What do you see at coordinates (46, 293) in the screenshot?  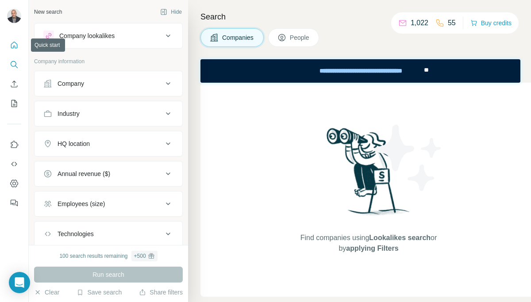 I see `button: Clear` at bounding box center [46, 293].